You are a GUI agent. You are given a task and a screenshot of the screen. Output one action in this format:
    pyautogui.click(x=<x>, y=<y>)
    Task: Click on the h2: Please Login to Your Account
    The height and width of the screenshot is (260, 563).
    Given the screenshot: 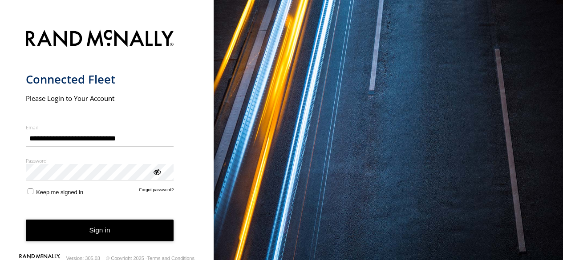 What is the action you would take?
    pyautogui.click(x=100, y=98)
    